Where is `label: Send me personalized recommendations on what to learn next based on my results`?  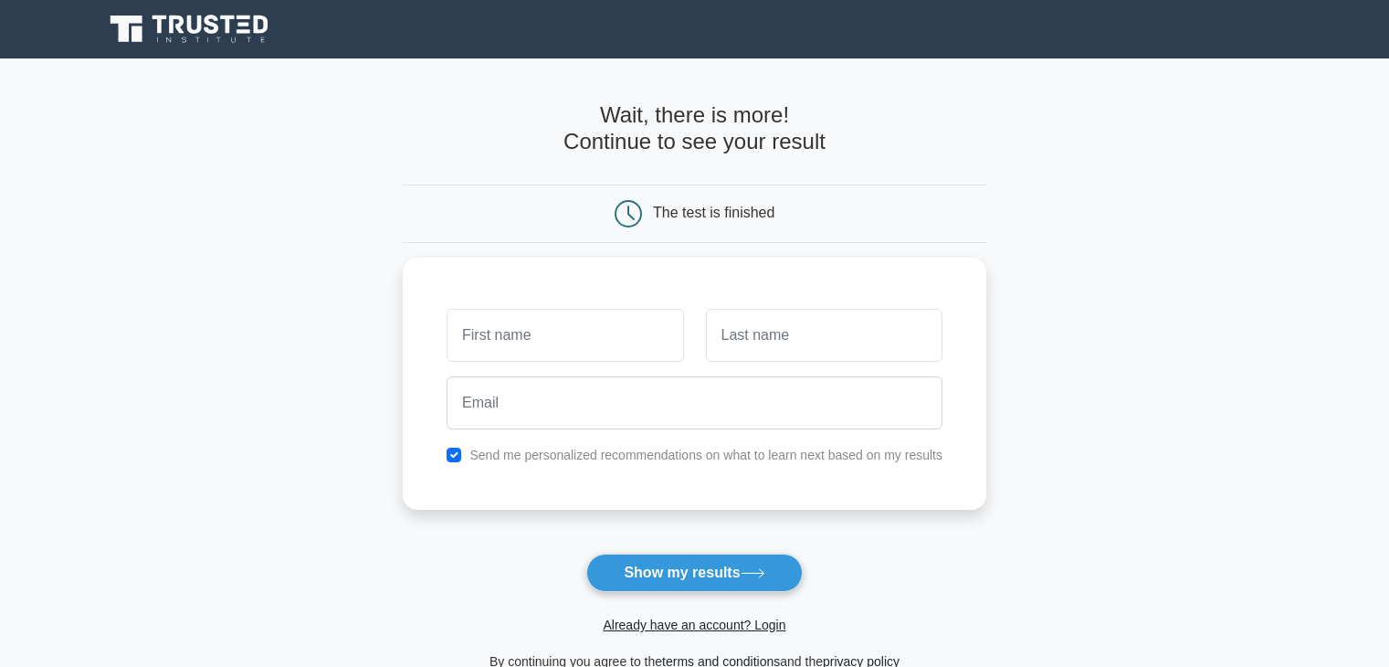 label: Send me personalized recommendations on what to learn next based on my results is located at coordinates (706, 455).